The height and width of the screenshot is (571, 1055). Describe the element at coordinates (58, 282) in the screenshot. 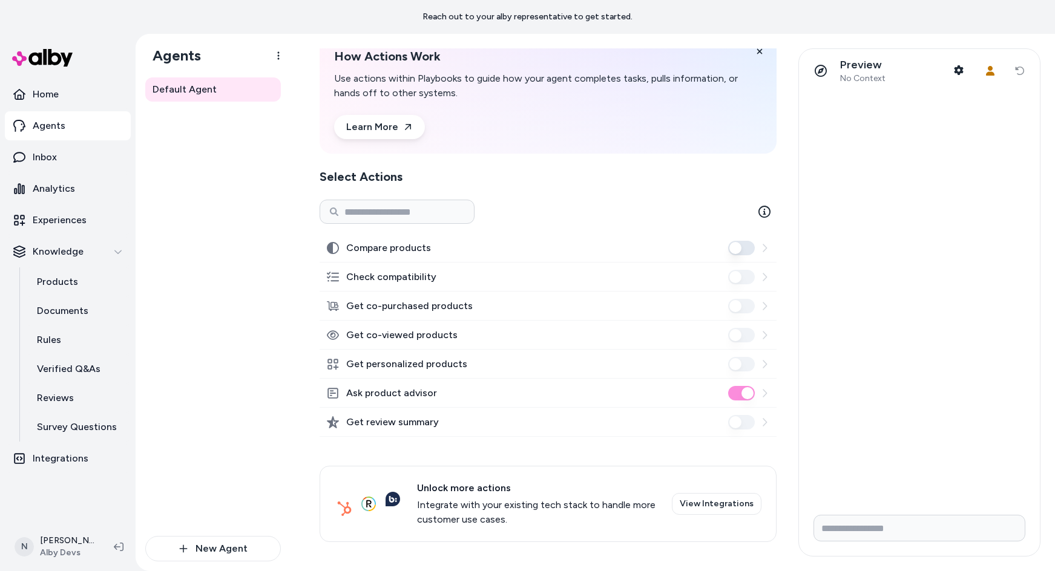

I see `p: Products` at that location.